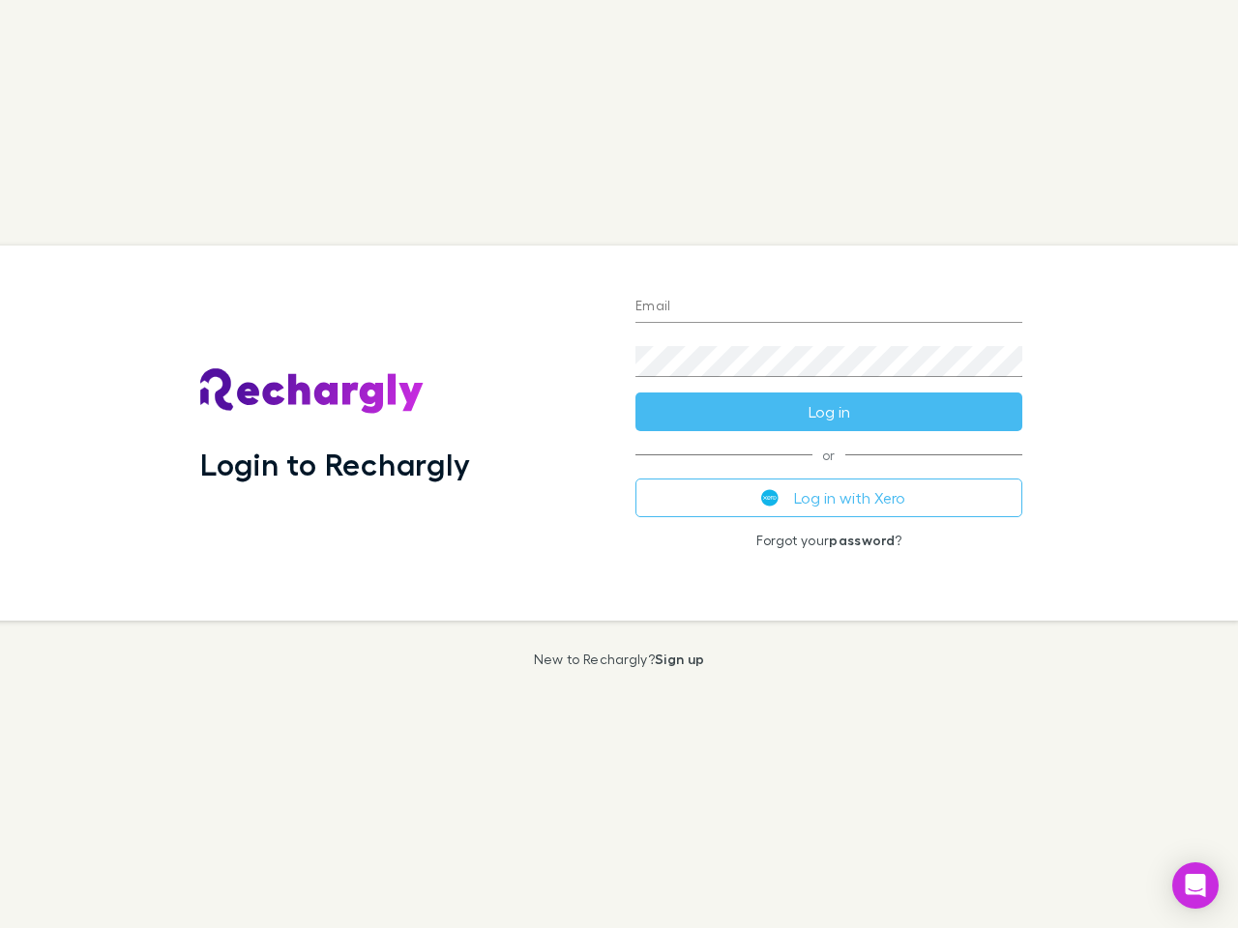 This screenshot has width=1238, height=928. What do you see at coordinates (1195, 886) in the screenshot?
I see `div: Open Intercom Messenger` at bounding box center [1195, 886].